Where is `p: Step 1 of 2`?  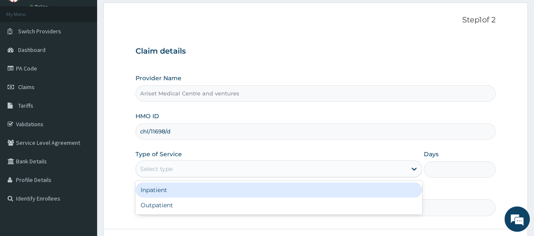
p: Step 1 of 2 is located at coordinates (315, 20).